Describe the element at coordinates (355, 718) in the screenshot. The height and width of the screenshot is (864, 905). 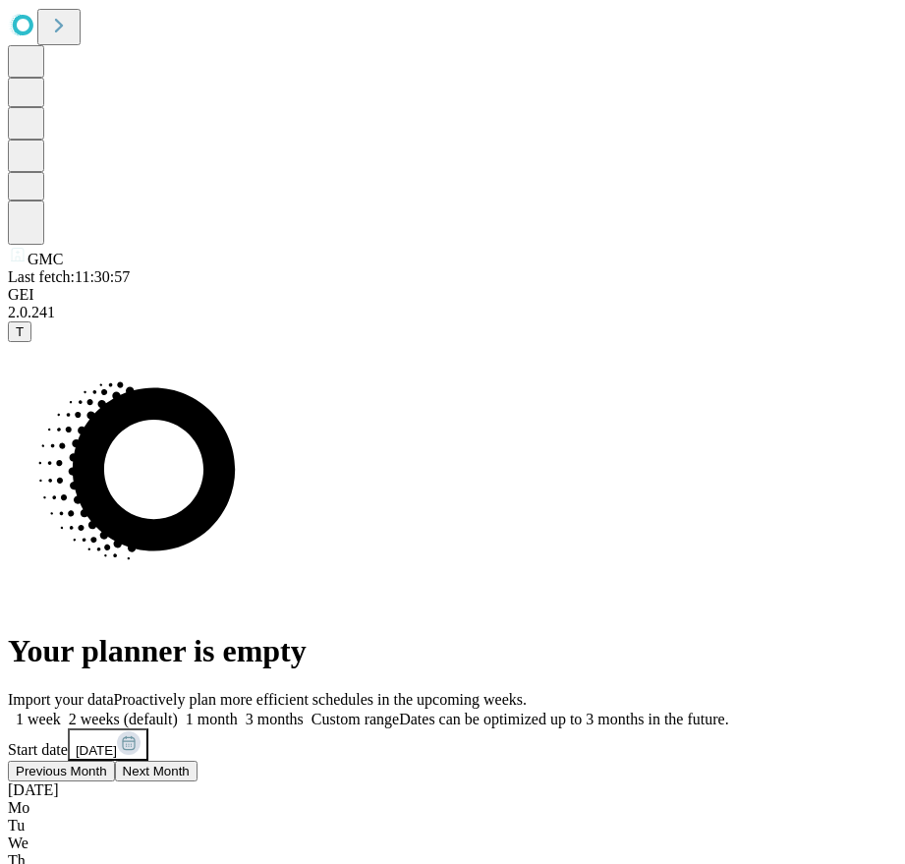
I see `span: Custom range` at that location.